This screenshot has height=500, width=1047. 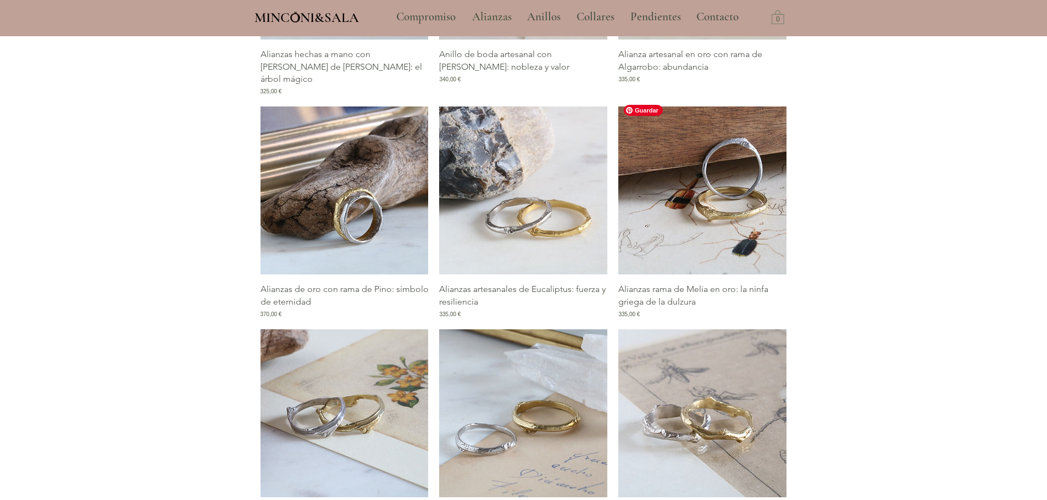 I want to click on img: Alianzas inspiradas en la naturaleza Barcelona, so click(x=702, y=191).